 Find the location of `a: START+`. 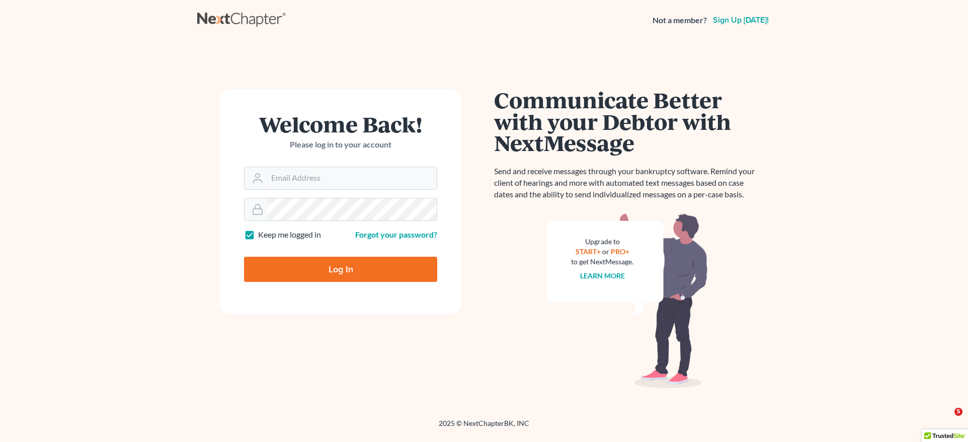

a: START+ is located at coordinates (588, 251).